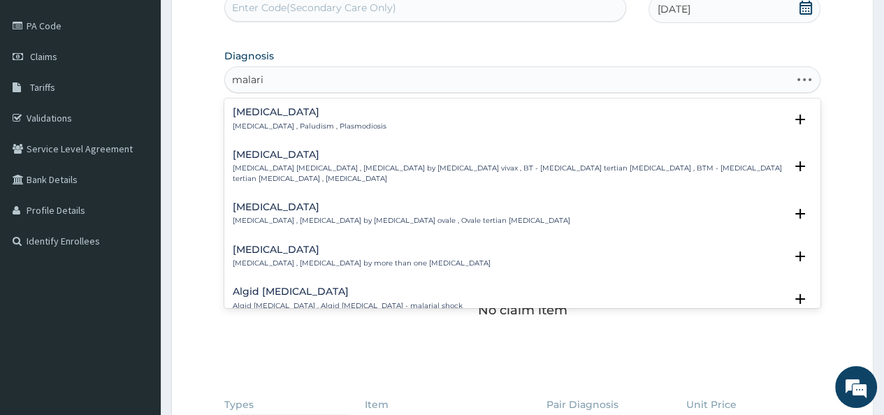  What do you see at coordinates (137, 191) in the screenshot?
I see `span: We're online!` at bounding box center [137, 191].